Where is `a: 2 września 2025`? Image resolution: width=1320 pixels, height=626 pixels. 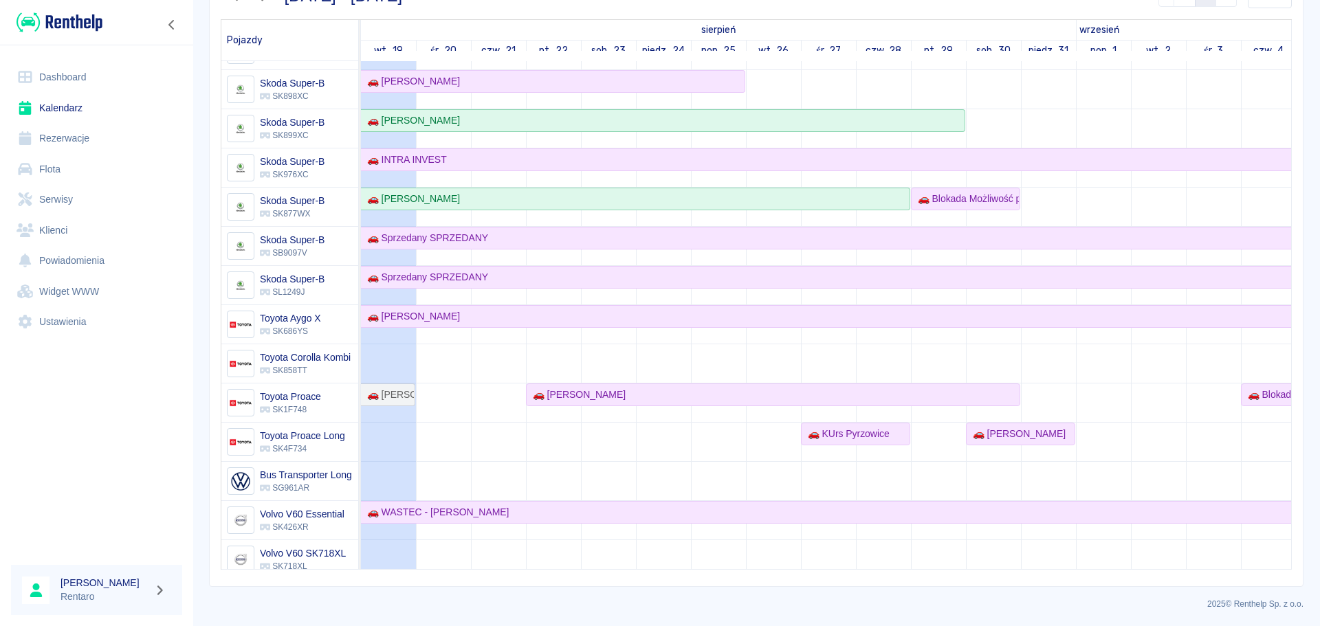
a: 2 września 2025 is located at coordinates (1158, 50).